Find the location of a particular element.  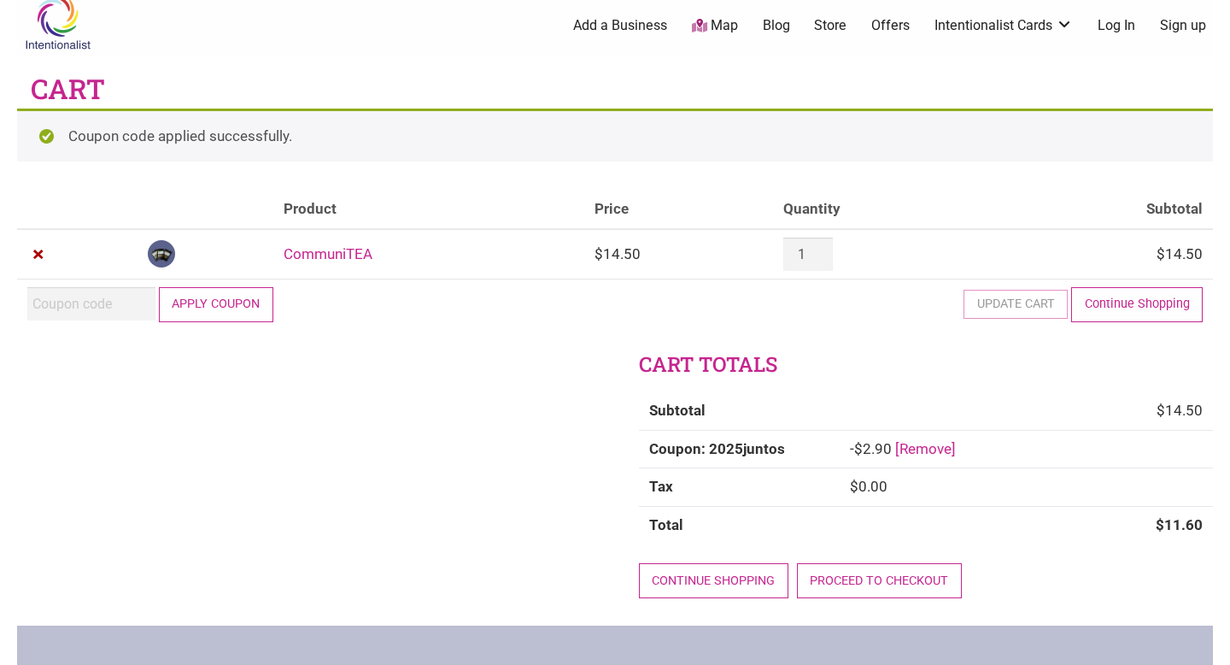

a: Blog is located at coordinates (777, 26).